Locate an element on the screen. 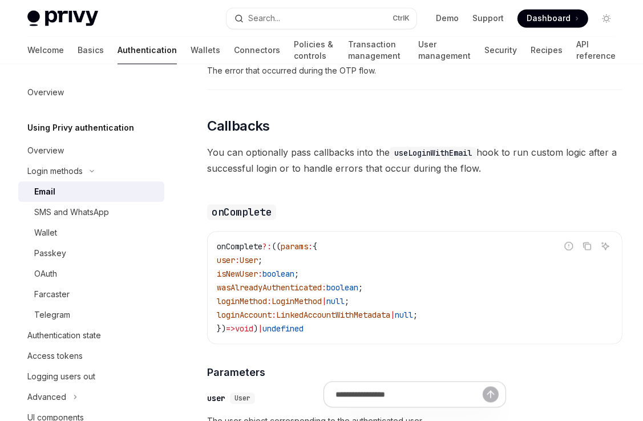 The image size is (643, 421). a: Demo is located at coordinates (447, 18).